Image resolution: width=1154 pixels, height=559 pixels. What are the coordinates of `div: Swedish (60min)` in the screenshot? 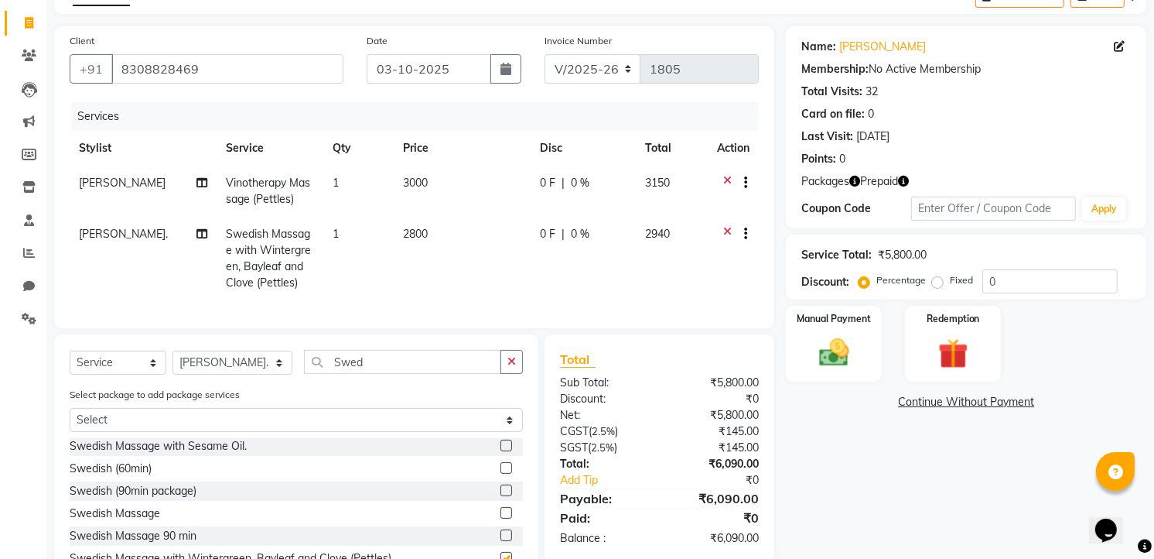 It's located at (111, 468).